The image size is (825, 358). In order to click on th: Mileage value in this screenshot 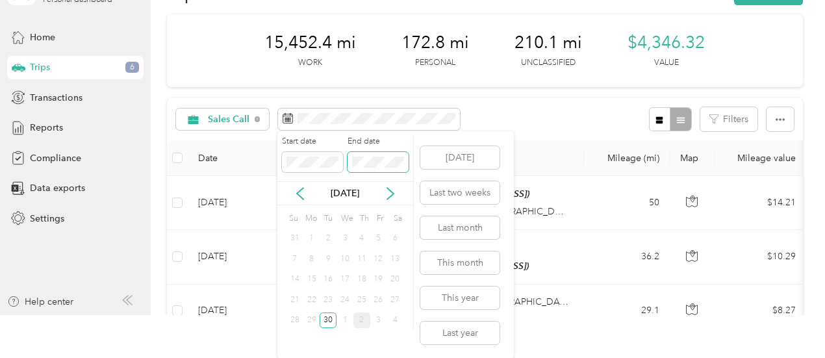, I will do `click(761, 158)`.